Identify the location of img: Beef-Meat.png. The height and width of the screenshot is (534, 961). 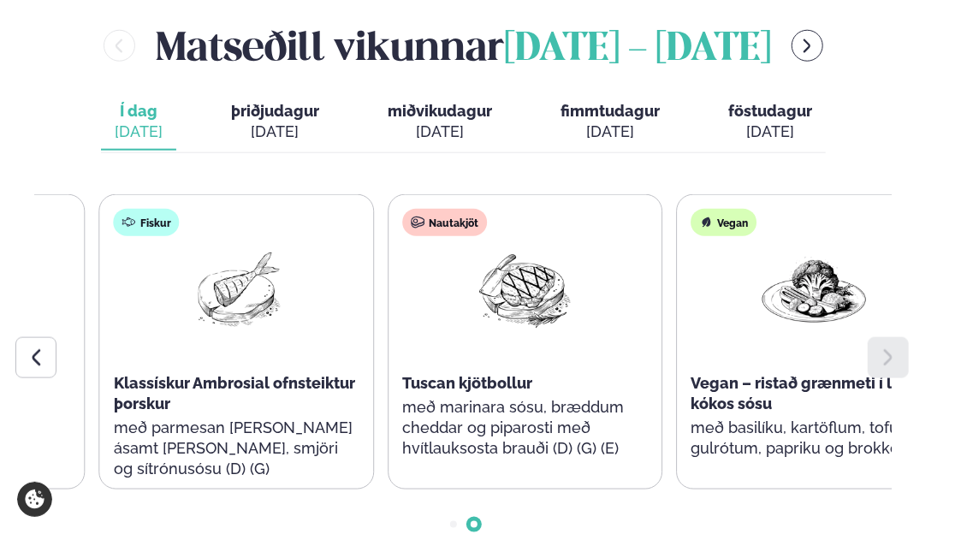
(525, 289).